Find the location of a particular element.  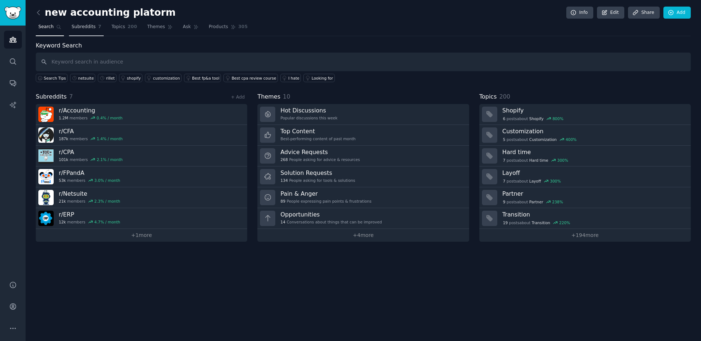

a: Topics200 is located at coordinates (124, 28).